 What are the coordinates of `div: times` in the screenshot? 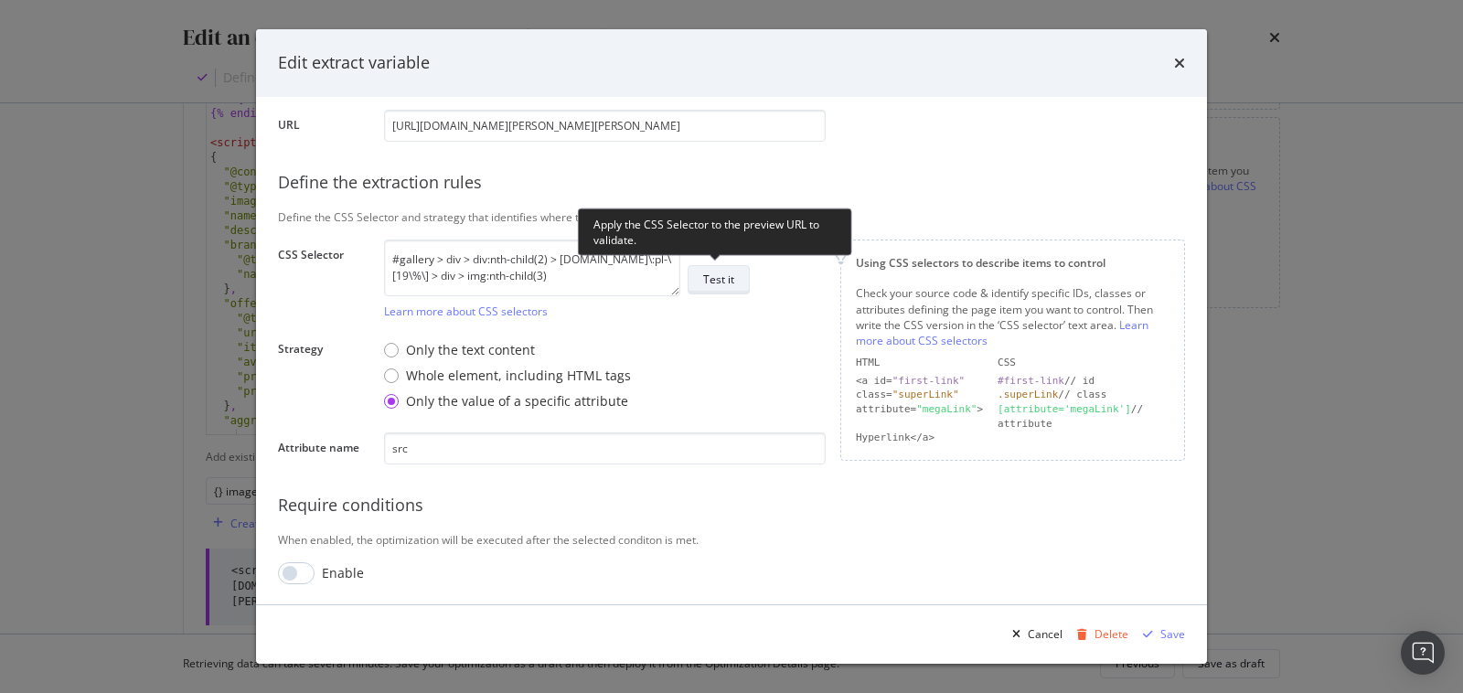 It's located at (1180, 63).